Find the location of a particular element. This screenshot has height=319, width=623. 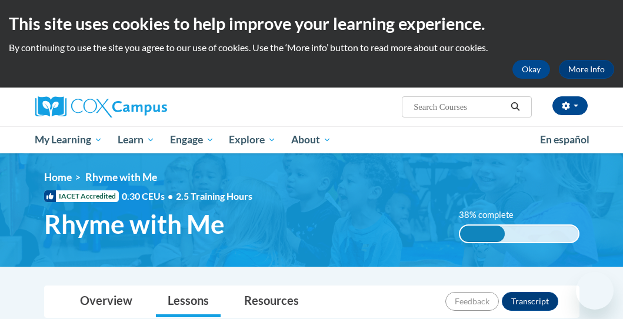

span: 2.5 Training Hours is located at coordinates (214, 196).